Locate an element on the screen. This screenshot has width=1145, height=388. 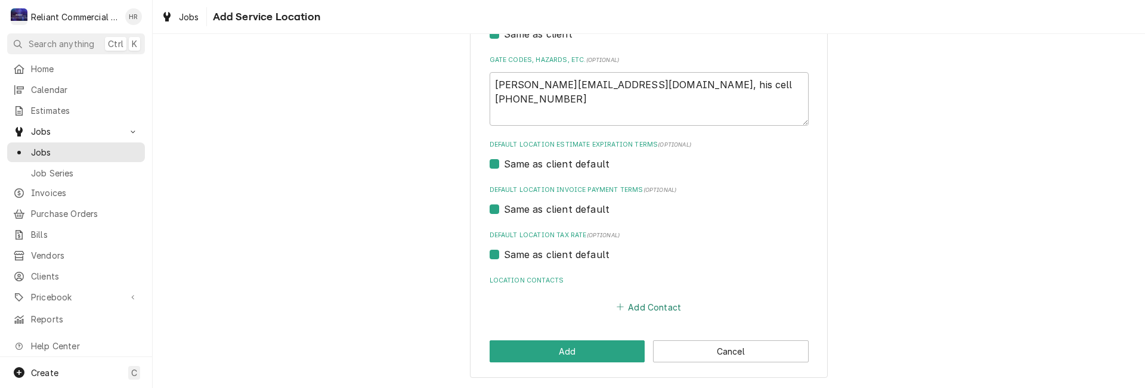
a: Bills is located at coordinates (76, 234).